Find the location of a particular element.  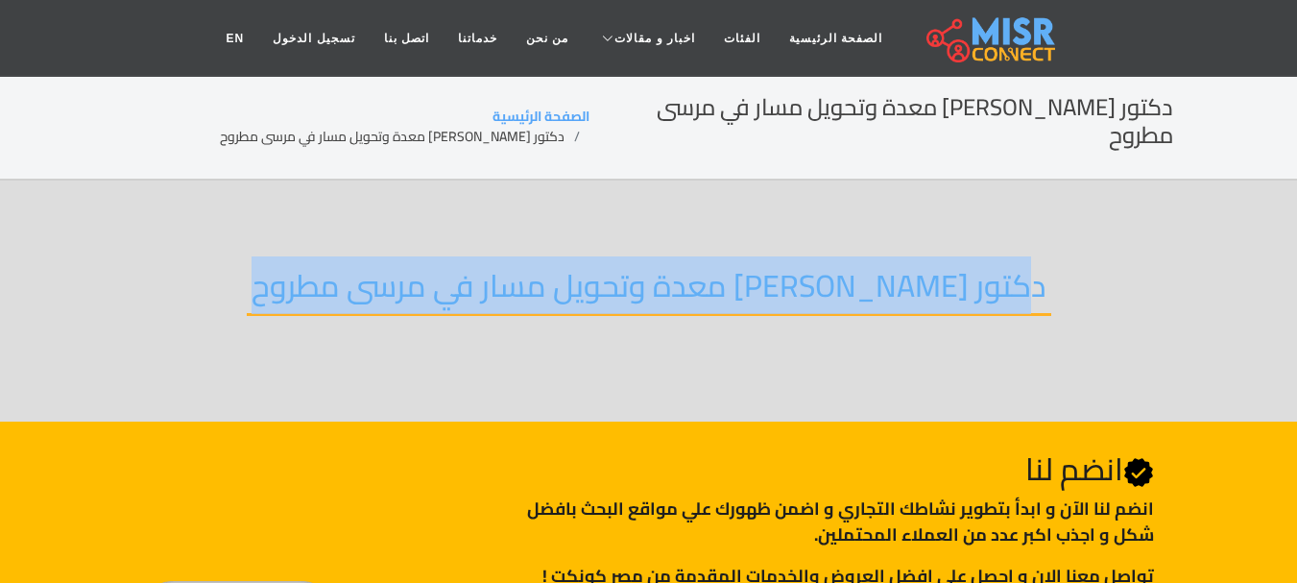

img: main.misr_connect is located at coordinates (991, 38).